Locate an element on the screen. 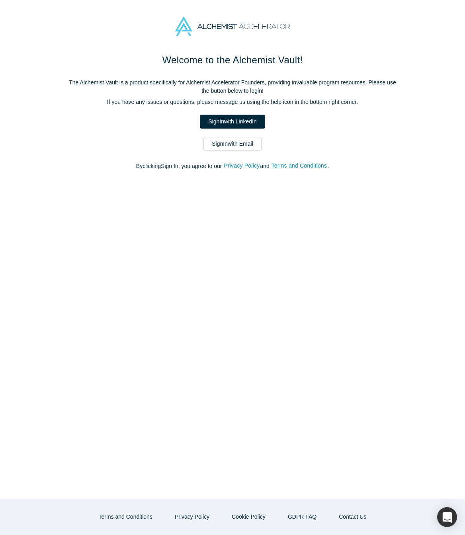  p: If you have any issues or questions, please message us using the help icon in the bottom right co... is located at coordinates (232, 102).